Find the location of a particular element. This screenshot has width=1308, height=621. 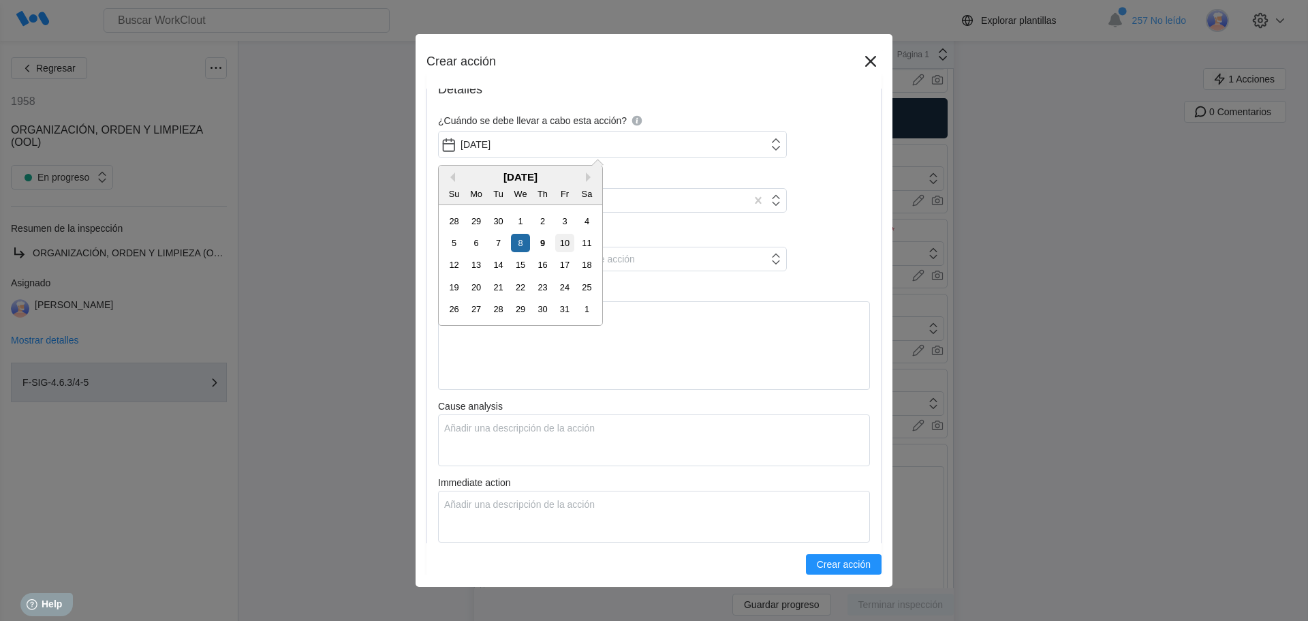

div: Choose Thursday, October 16th, 2025 is located at coordinates (542, 264).